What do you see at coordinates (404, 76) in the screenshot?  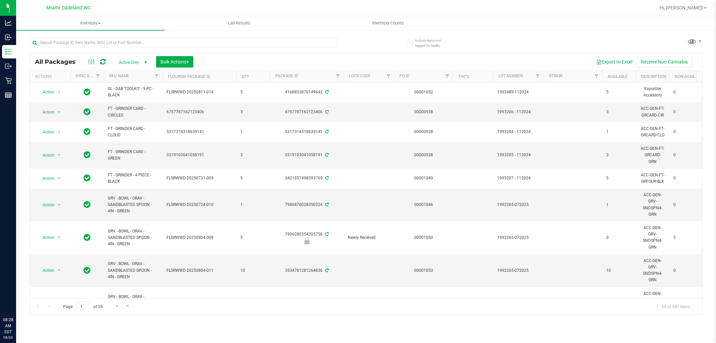 I see `a: PO ID` at bounding box center [404, 76].